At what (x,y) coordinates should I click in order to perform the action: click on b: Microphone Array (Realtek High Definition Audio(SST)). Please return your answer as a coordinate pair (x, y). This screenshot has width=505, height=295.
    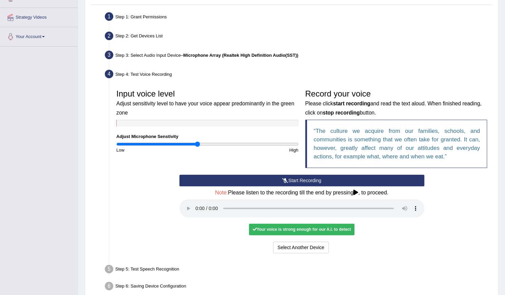
    Looking at the image, I should click on (241, 55).